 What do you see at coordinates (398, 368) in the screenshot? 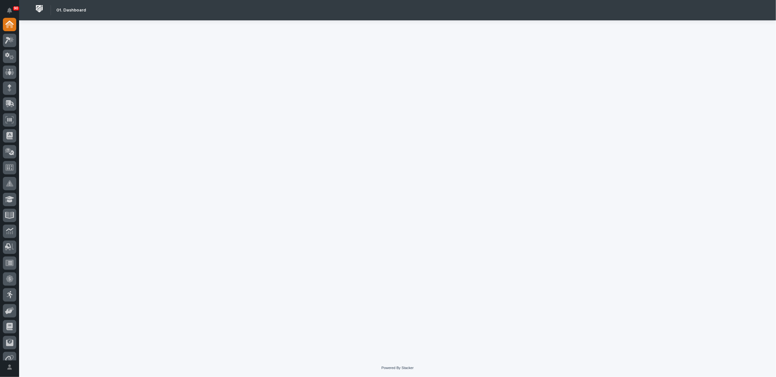
I see `a: Powered By Stacker` at bounding box center [398, 368].